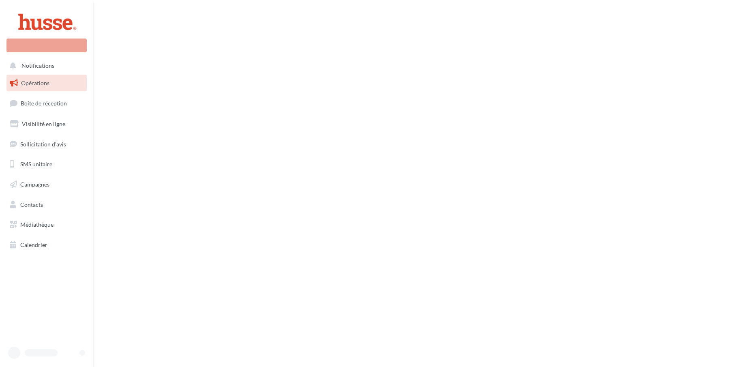  Describe the element at coordinates (47, 205) in the screenshot. I see `a: Contacts` at that location.